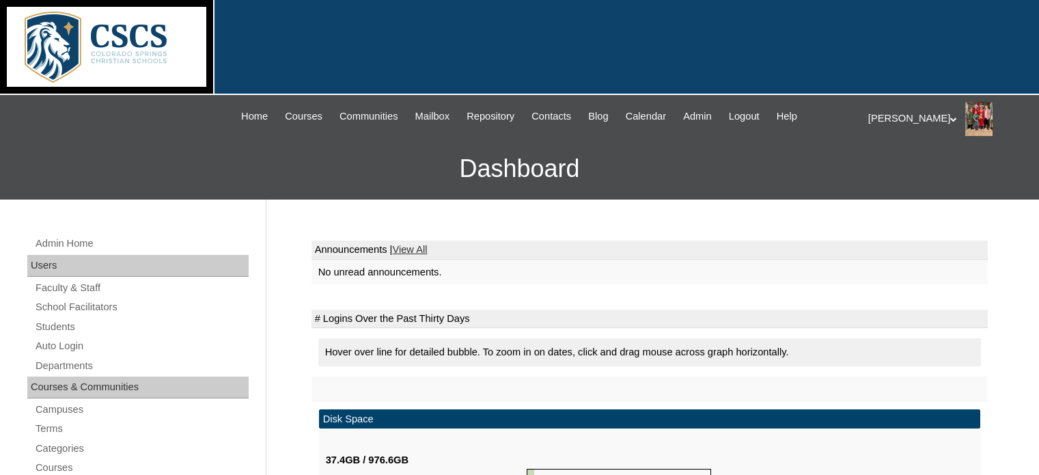 The height and width of the screenshot is (475, 1039). I want to click on span: Home, so click(254, 116).